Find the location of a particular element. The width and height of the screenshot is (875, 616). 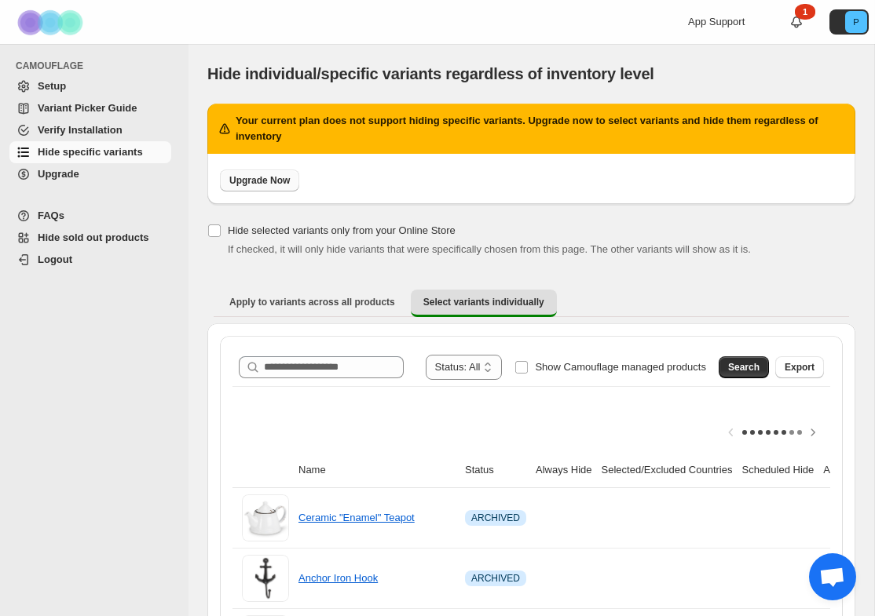

span: Setup is located at coordinates (52, 86).